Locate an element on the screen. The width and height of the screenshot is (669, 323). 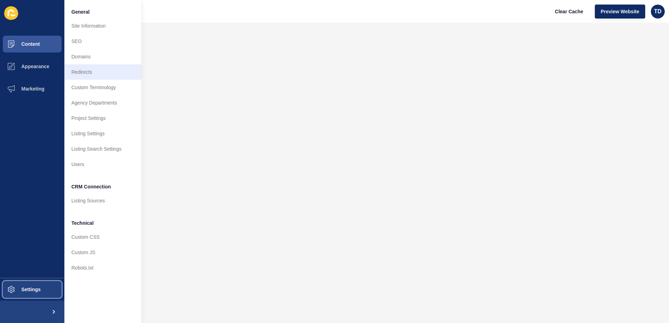
a: SEO is located at coordinates (103, 41).